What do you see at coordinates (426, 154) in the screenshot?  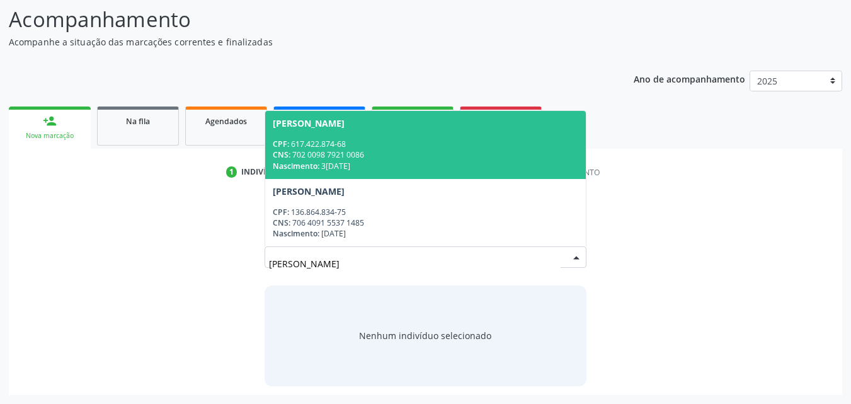 I see `div: 702 0098 7921 0086` at bounding box center [426, 154].